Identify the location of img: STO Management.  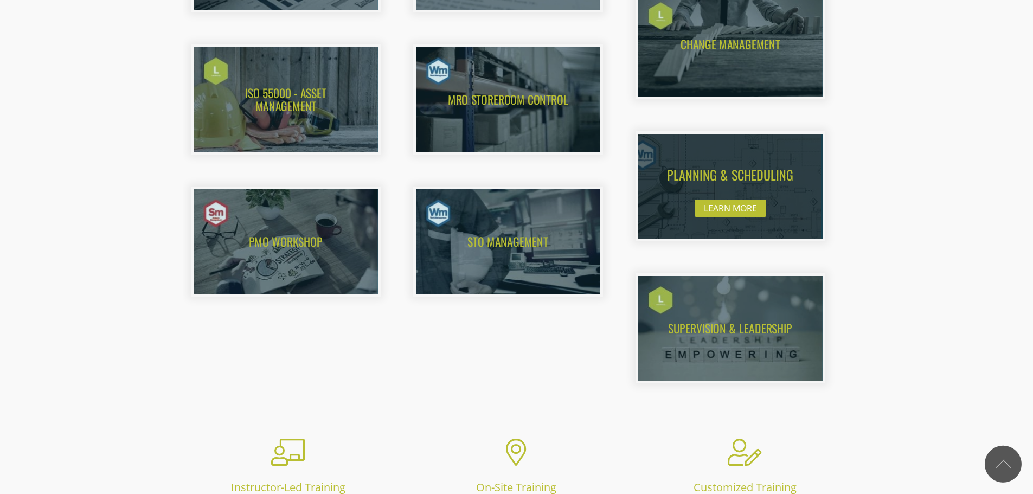
(508, 242).